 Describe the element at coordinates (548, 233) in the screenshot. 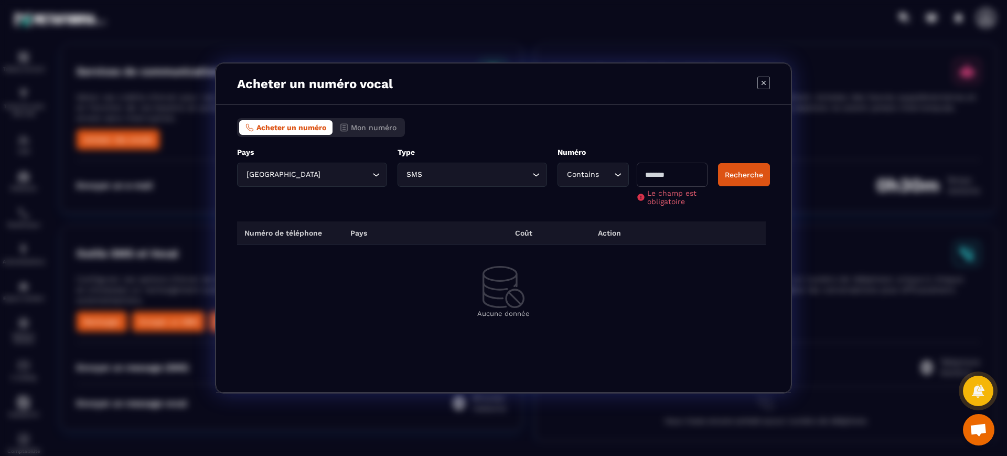

I see `th: Coût` at that location.